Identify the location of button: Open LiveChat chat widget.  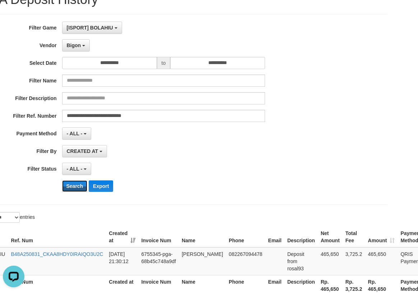
(14, 14).